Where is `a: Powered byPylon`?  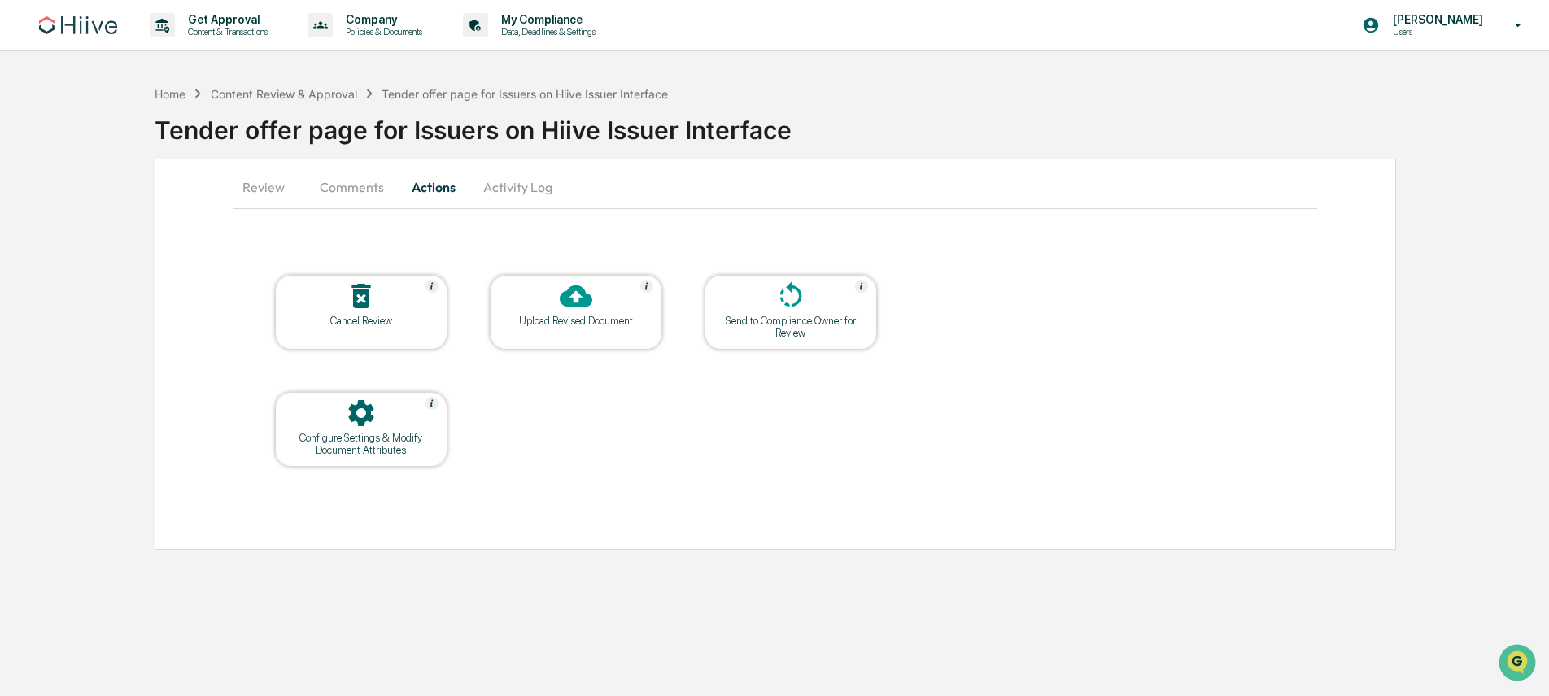 a: Powered byPylon is located at coordinates (155, 281).